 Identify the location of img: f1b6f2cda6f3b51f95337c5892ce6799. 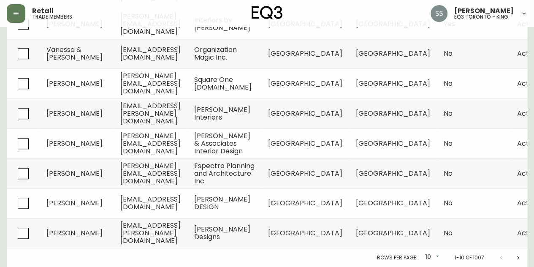
(439, 13).